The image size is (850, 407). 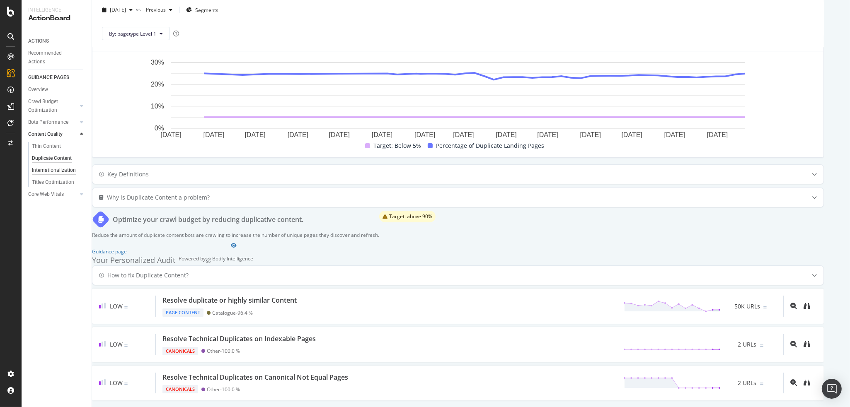 What do you see at coordinates (53, 134) in the screenshot?
I see `a: Content Quality` at bounding box center [53, 134].